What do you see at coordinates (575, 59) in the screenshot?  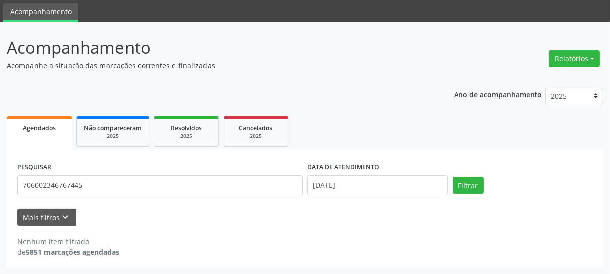 I see `button: Relatórios` at bounding box center [575, 59].